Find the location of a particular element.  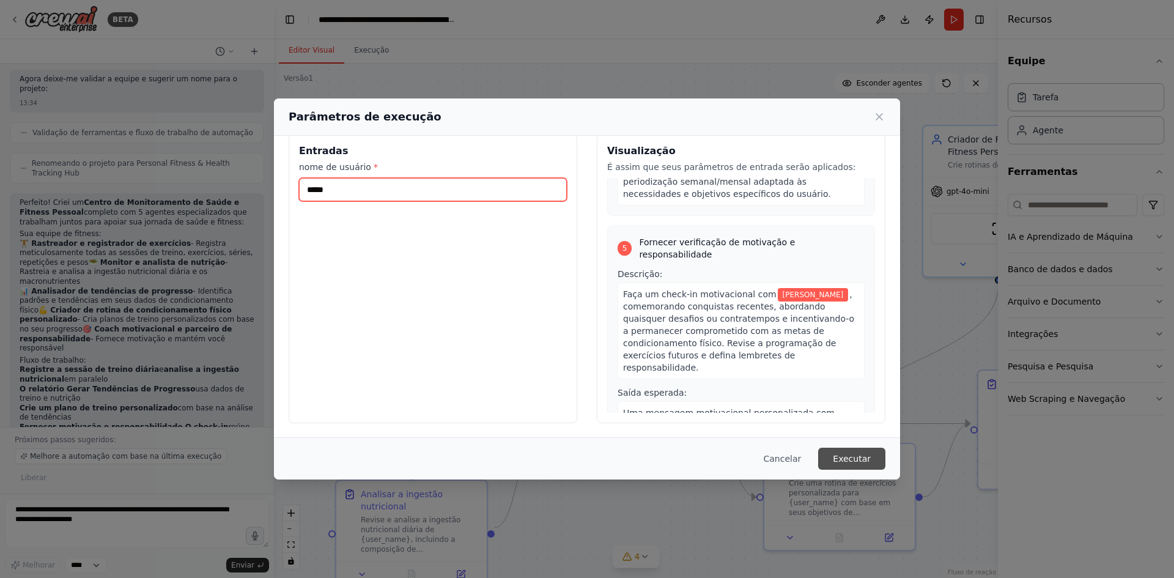

font: Faça um check-in motivacional com is located at coordinates (700, 294).